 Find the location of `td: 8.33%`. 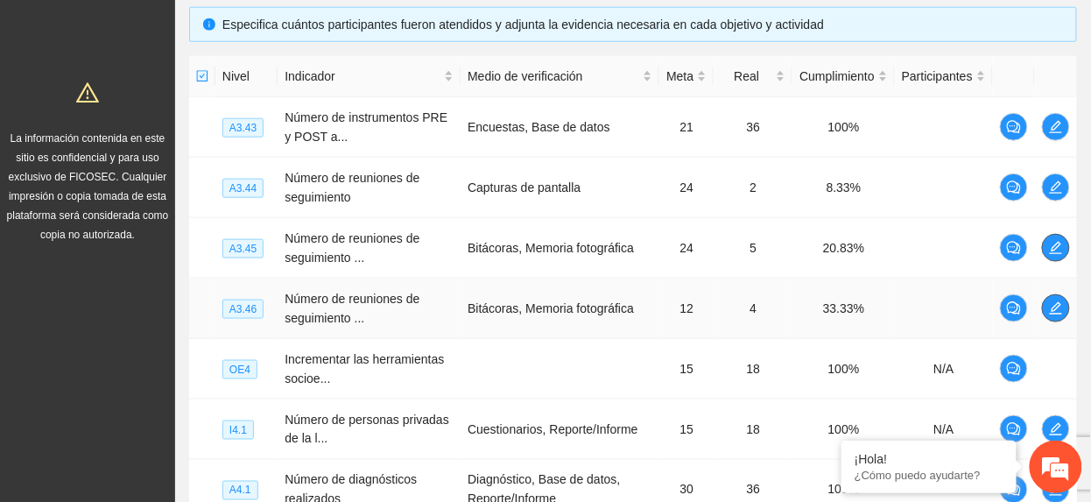

td: 8.33% is located at coordinates (843, 187).